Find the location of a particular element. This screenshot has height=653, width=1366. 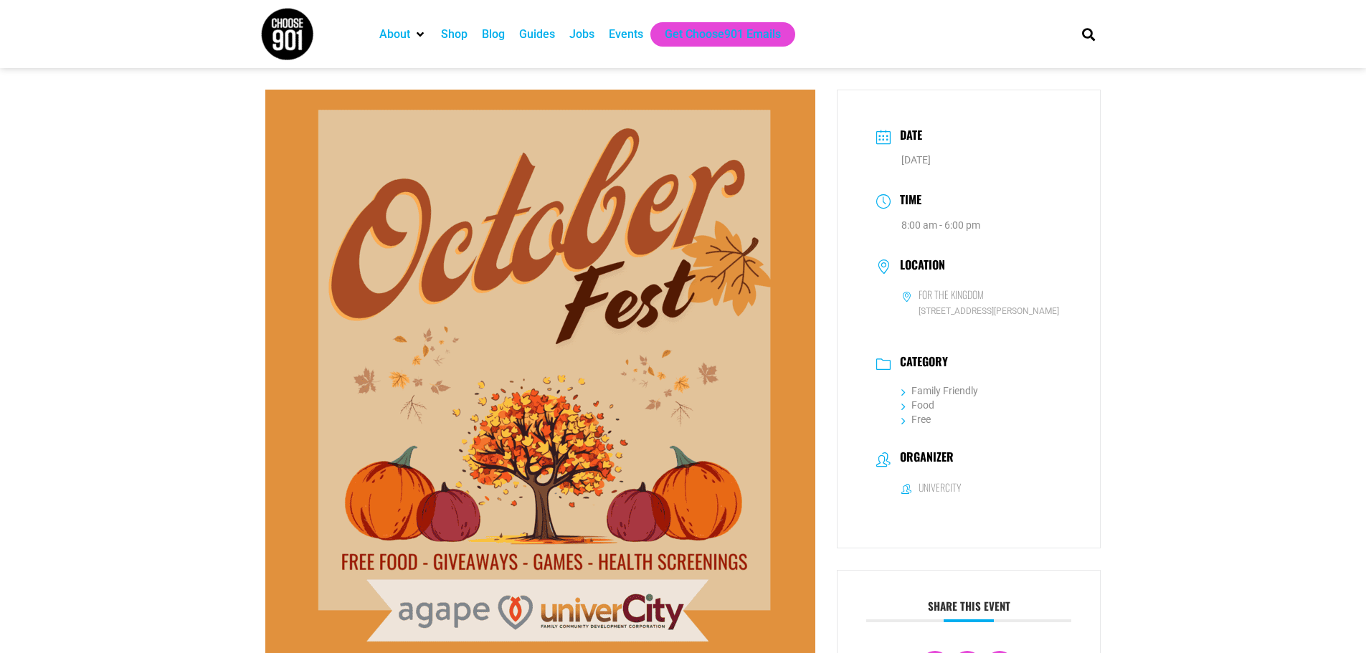

h3: Share this event is located at coordinates (969, 611).